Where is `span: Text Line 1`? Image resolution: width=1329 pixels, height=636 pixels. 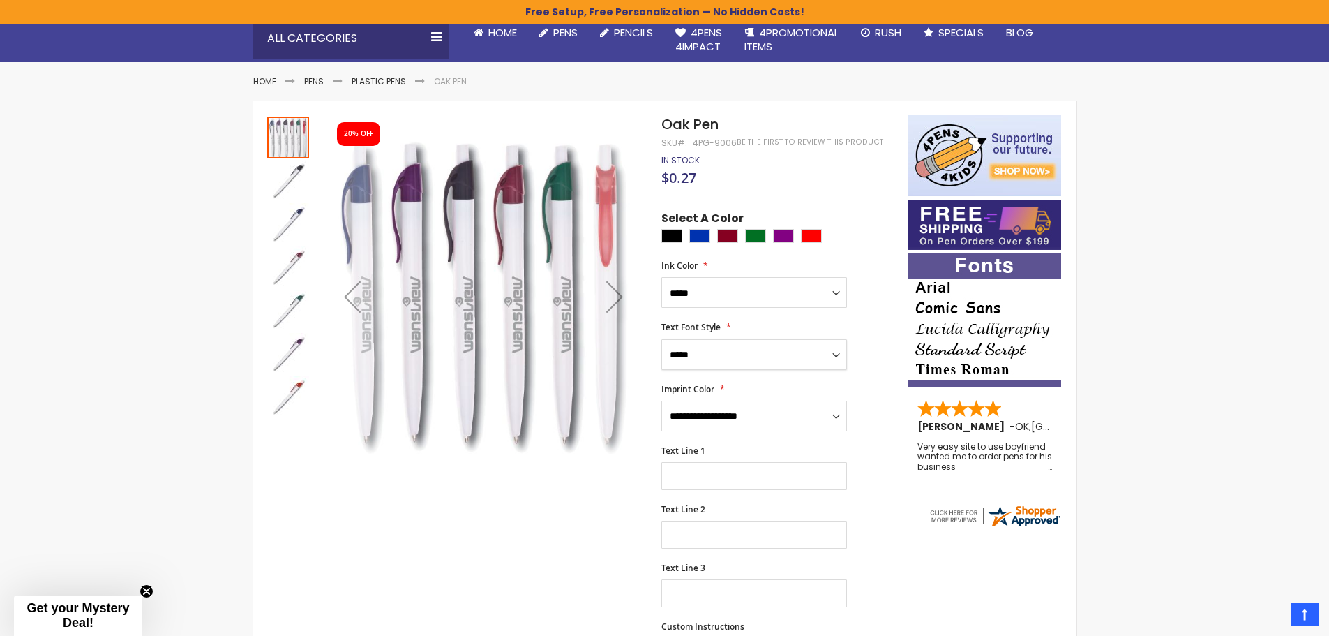
span: Text Line 1 is located at coordinates (683, 450).